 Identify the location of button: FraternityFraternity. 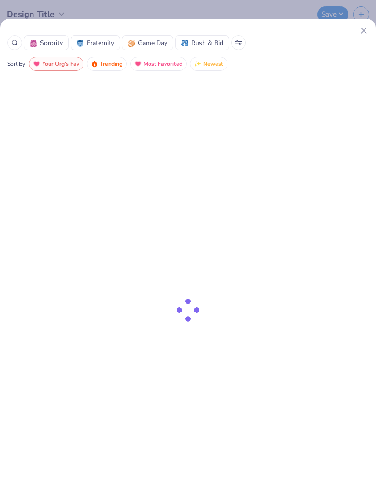
(95, 43).